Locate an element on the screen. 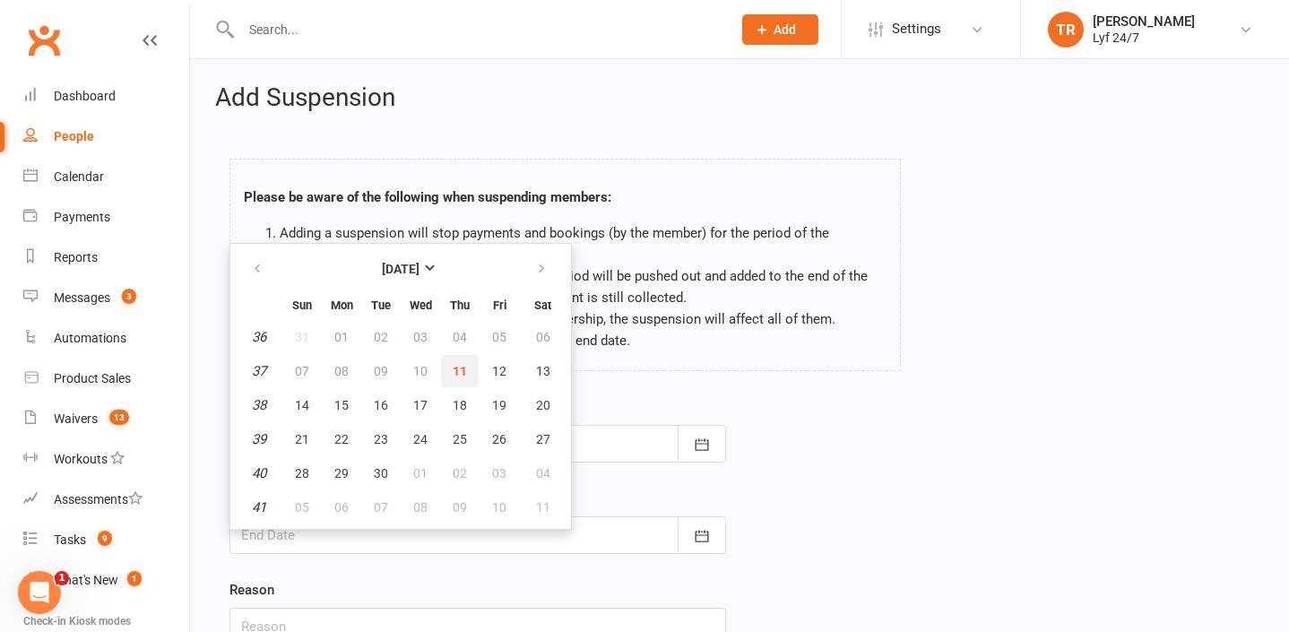  button: 23 is located at coordinates (381, 439).